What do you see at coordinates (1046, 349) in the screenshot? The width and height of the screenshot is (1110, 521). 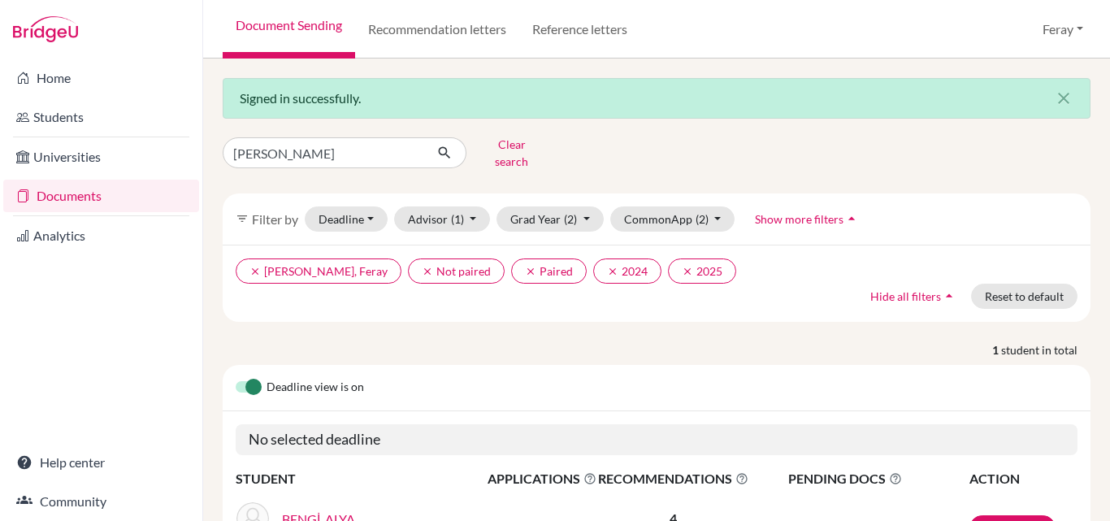 I see `span: student in total` at bounding box center [1046, 349].